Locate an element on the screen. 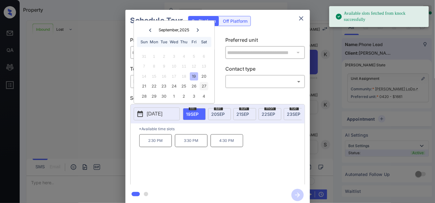 The image size is (435, 203). div: Wed is located at coordinates (174, 42).